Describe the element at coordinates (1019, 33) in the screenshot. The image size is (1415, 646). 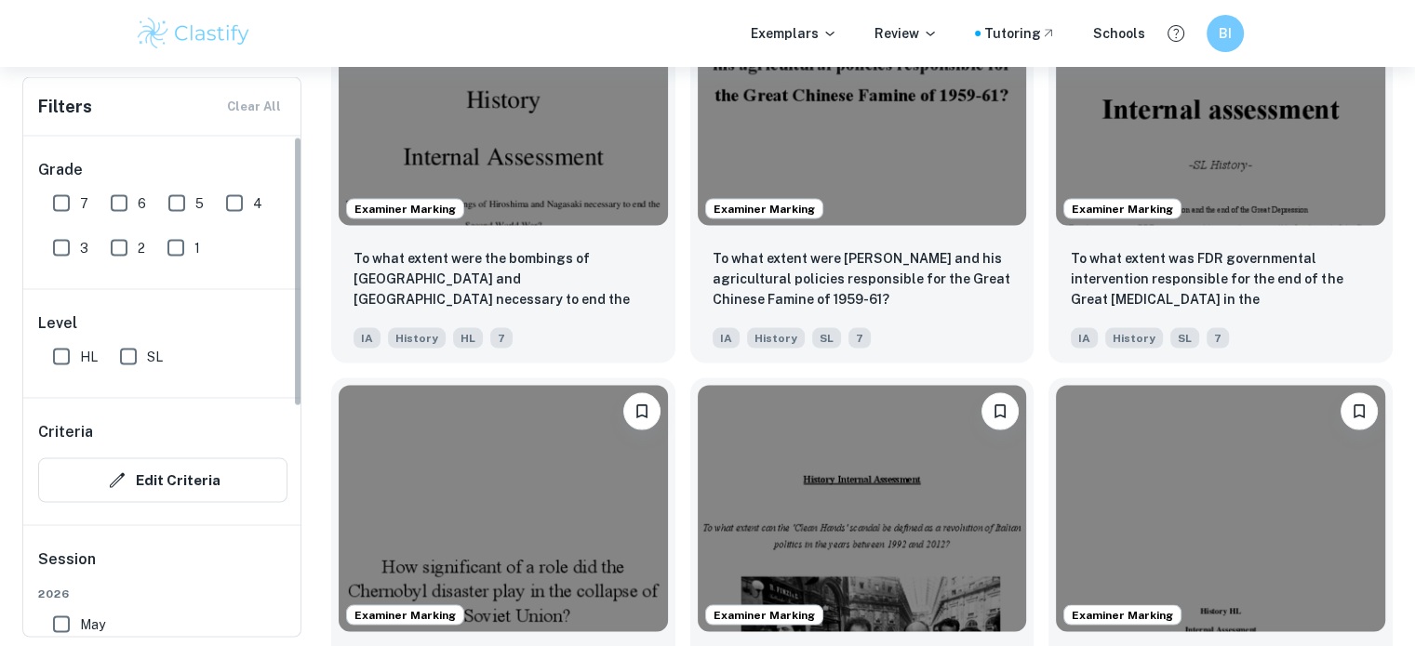
I see `a: Tutoring` at that location.